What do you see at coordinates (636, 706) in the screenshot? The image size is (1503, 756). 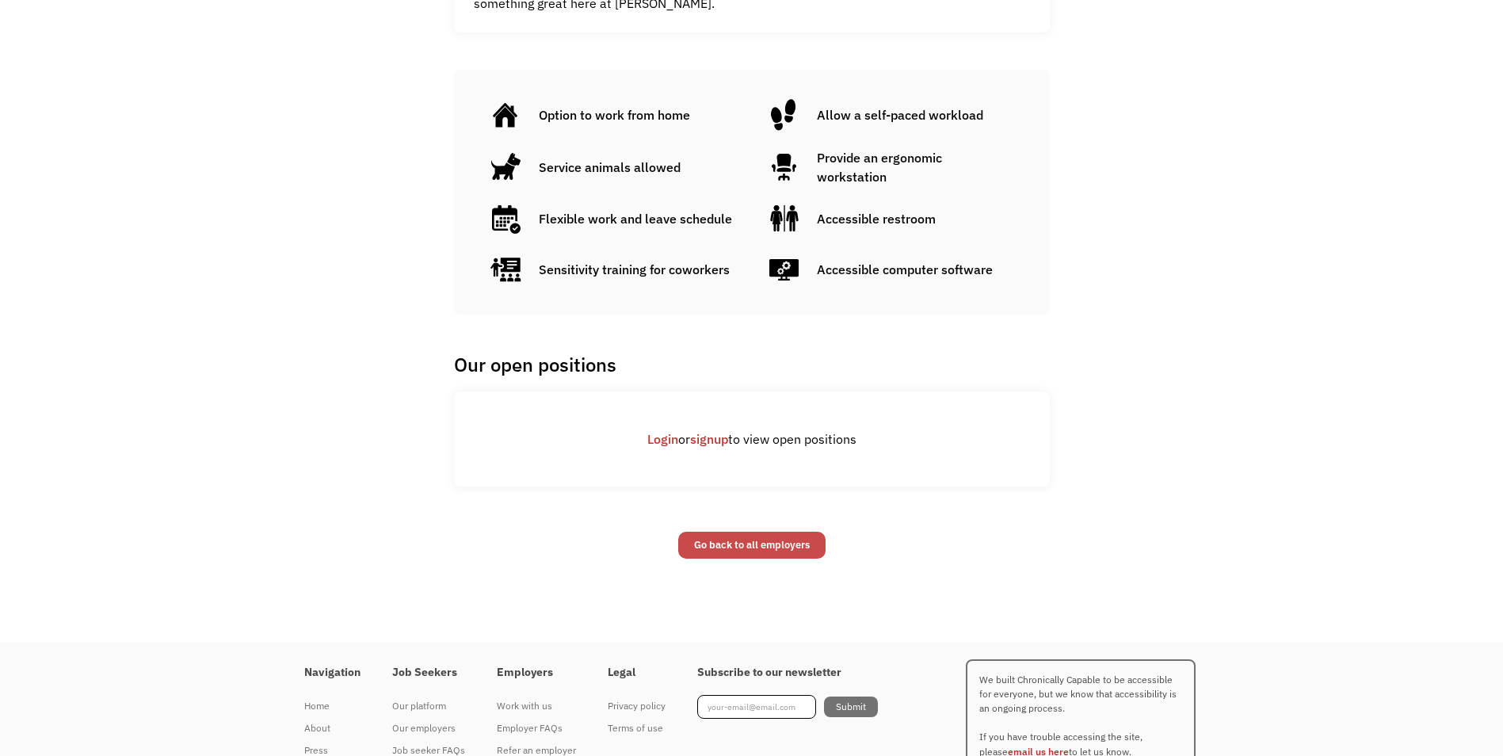 I see `div: Privacy policy` at bounding box center [636, 706].